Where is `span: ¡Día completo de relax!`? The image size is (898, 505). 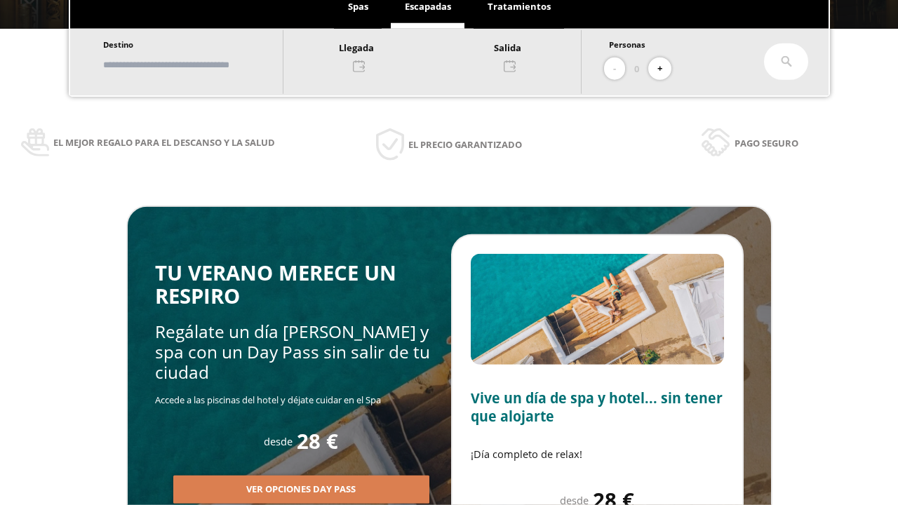
span: ¡Día completo de relax! is located at coordinates (526, 454).